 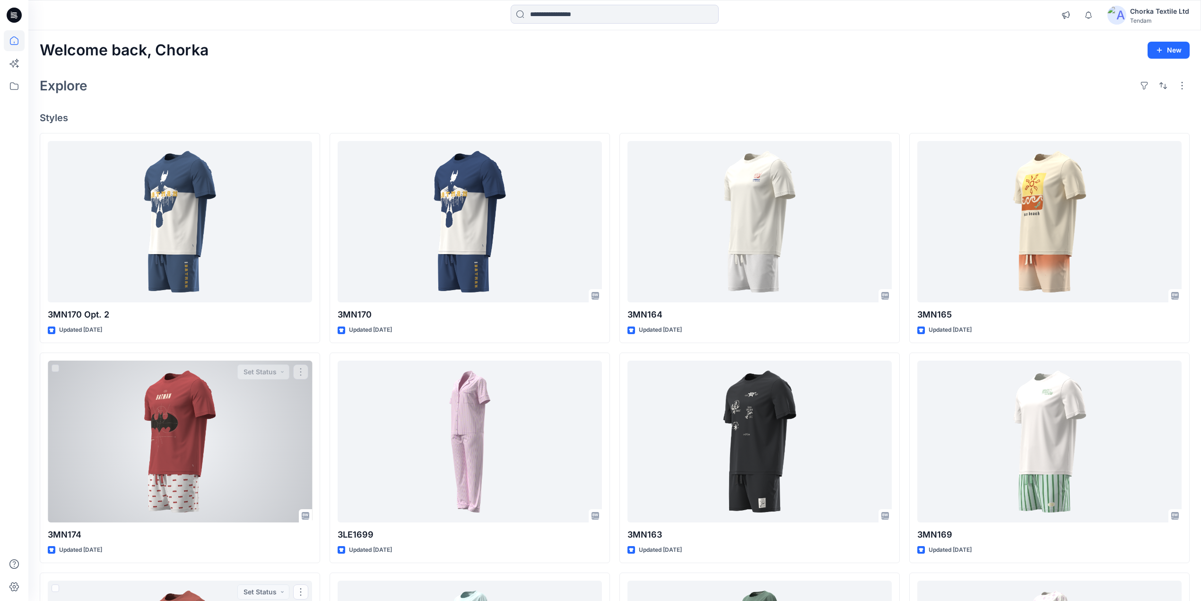 What do you see at coordinates (1049, 534) in the screenshot?
I see `p: 3MN169` at bounding box center [1049, 534].